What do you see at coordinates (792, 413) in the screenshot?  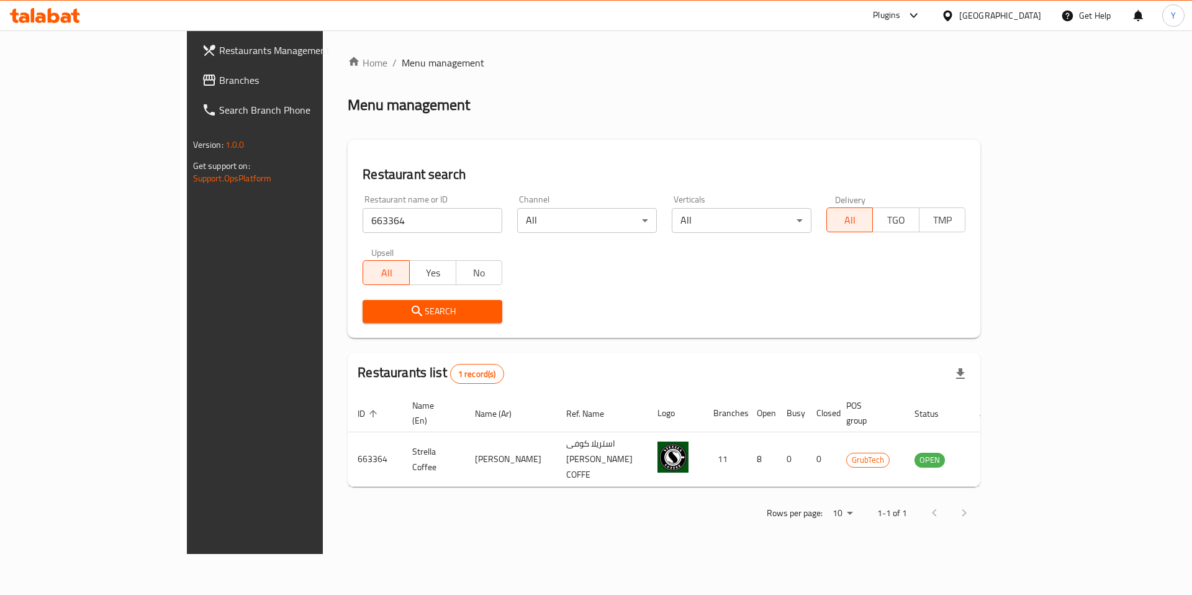 I see `th: Busy` at bounding box center [792, 413].